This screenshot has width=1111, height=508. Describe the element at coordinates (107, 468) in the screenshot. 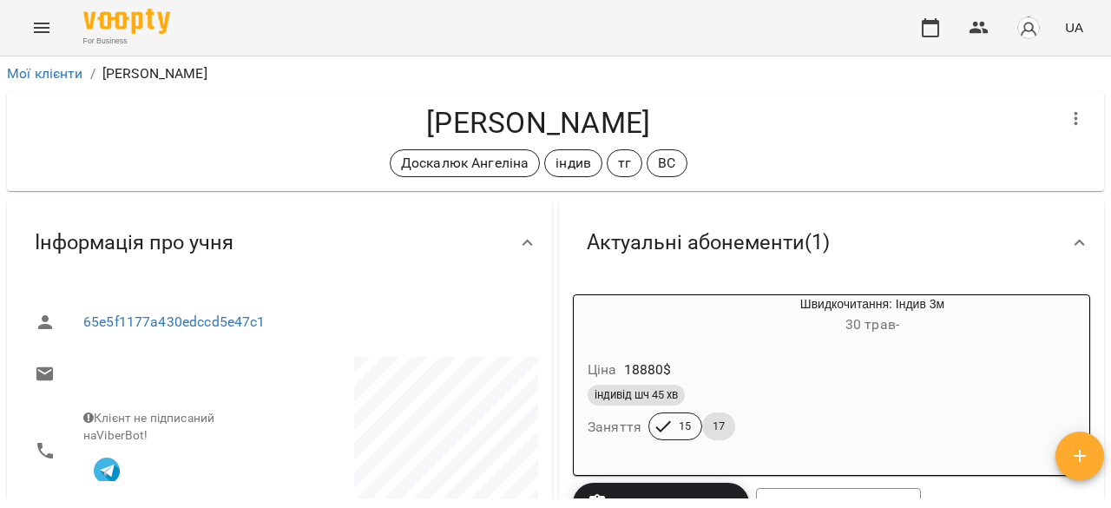

I see `button: Клієнт підписаний на VooptyBot` at that location.